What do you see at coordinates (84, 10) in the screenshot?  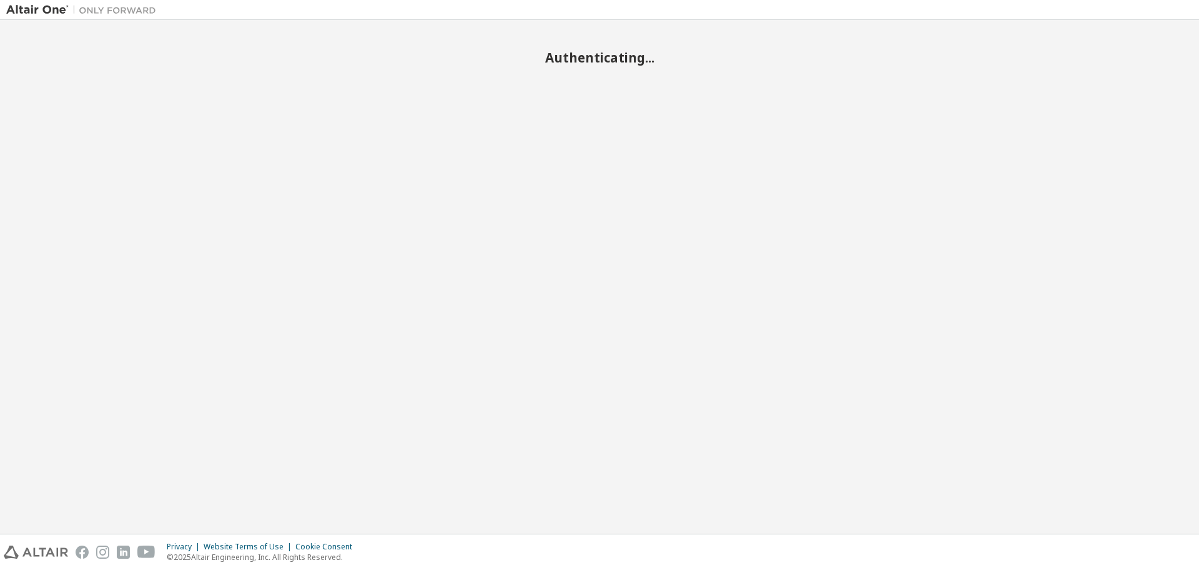 I see `img: Altair One` at bounding box center [84, 10].